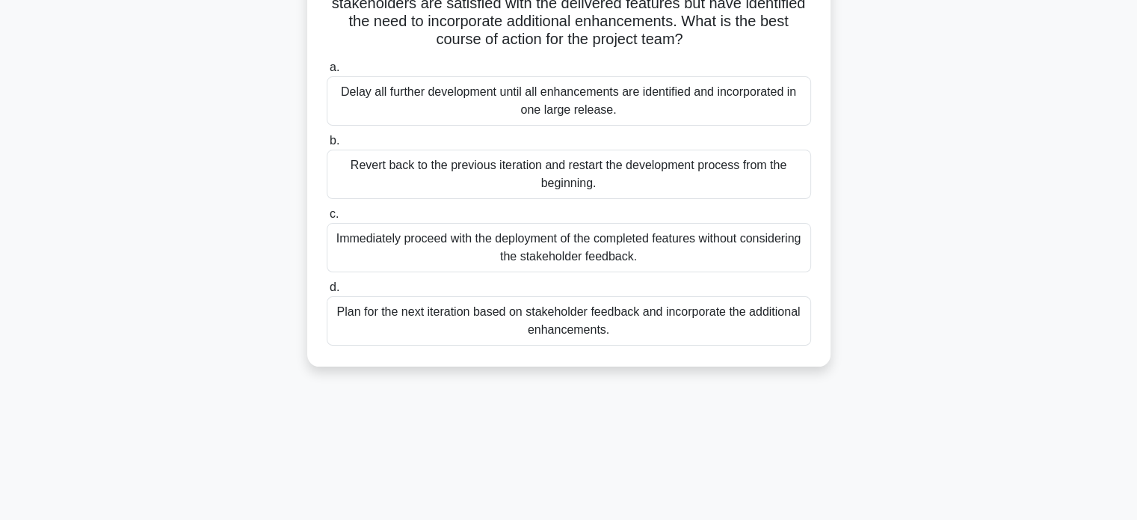  What do you see at coordinates (334, 67) in the screenshot?
I see `span: a.` at bounding box center [334, 67].